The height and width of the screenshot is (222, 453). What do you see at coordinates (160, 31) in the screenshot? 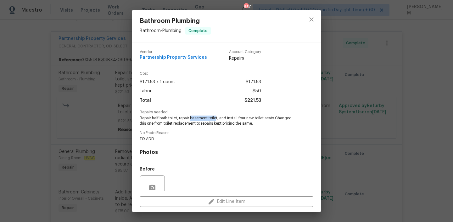
I see `span: Bathroom - Plumbing` at bounding box center [160, 31].